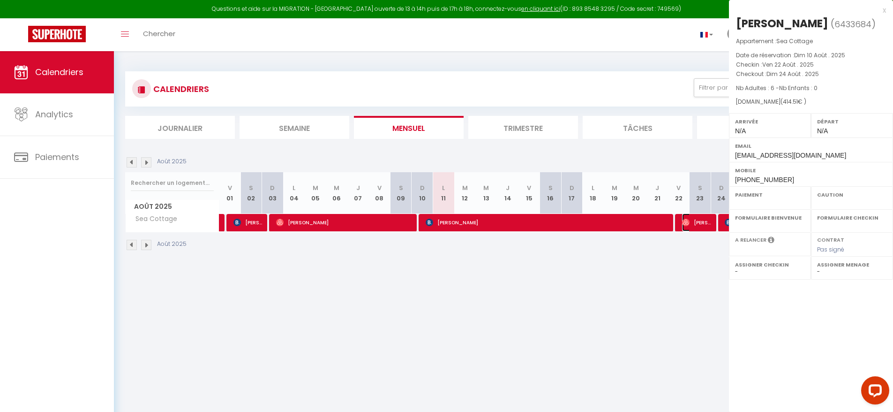 This screenshot has height=412, width=893. What do you see at coordinates (793, 74) in the screenshot?
I see `span: Dim 24 Août . 2025` at bounding box center [793, 74].